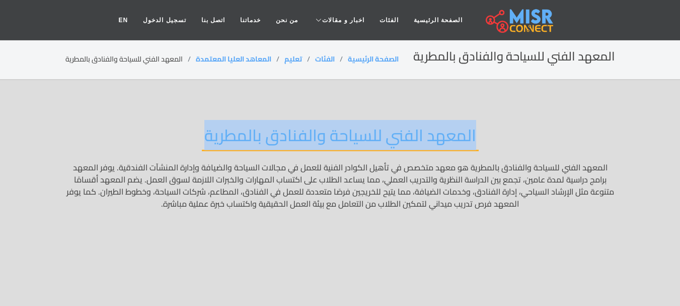 This screenshot has width=680, height=306. I want to click on a: تسجيل الدخول, so click(164, 20).